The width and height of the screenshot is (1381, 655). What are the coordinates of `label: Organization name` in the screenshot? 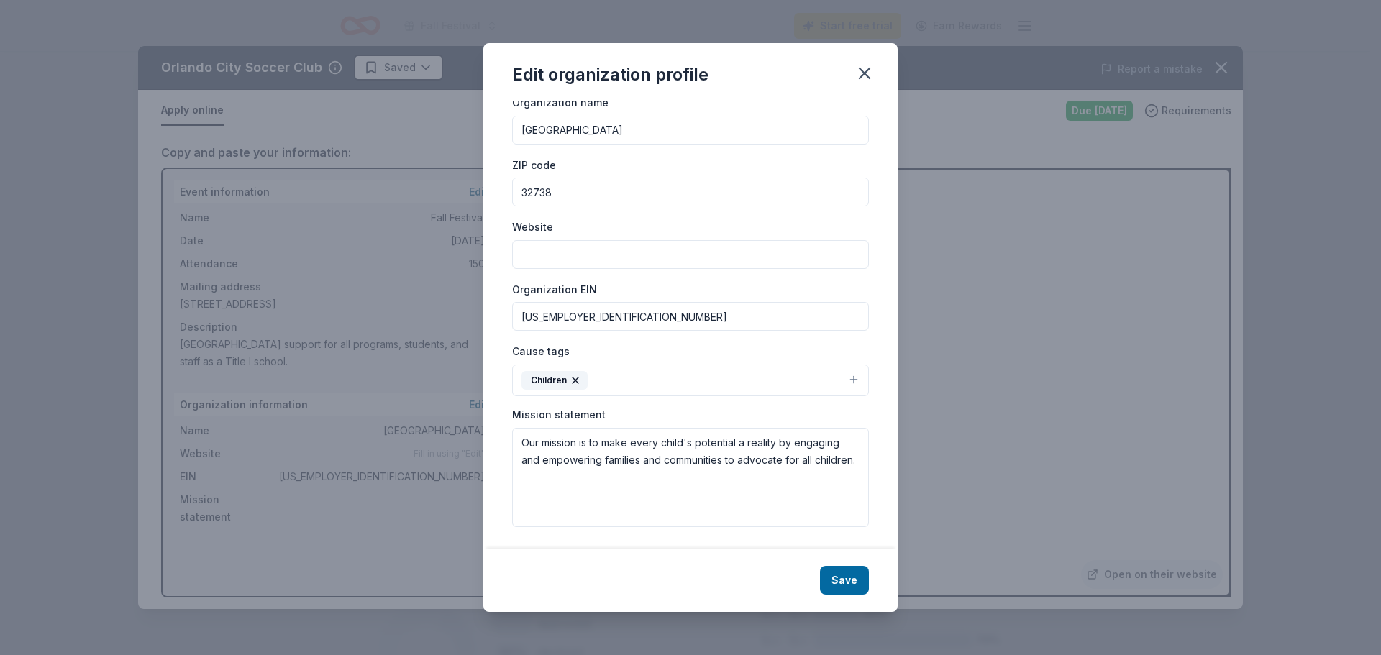 It's located at (560, 103).